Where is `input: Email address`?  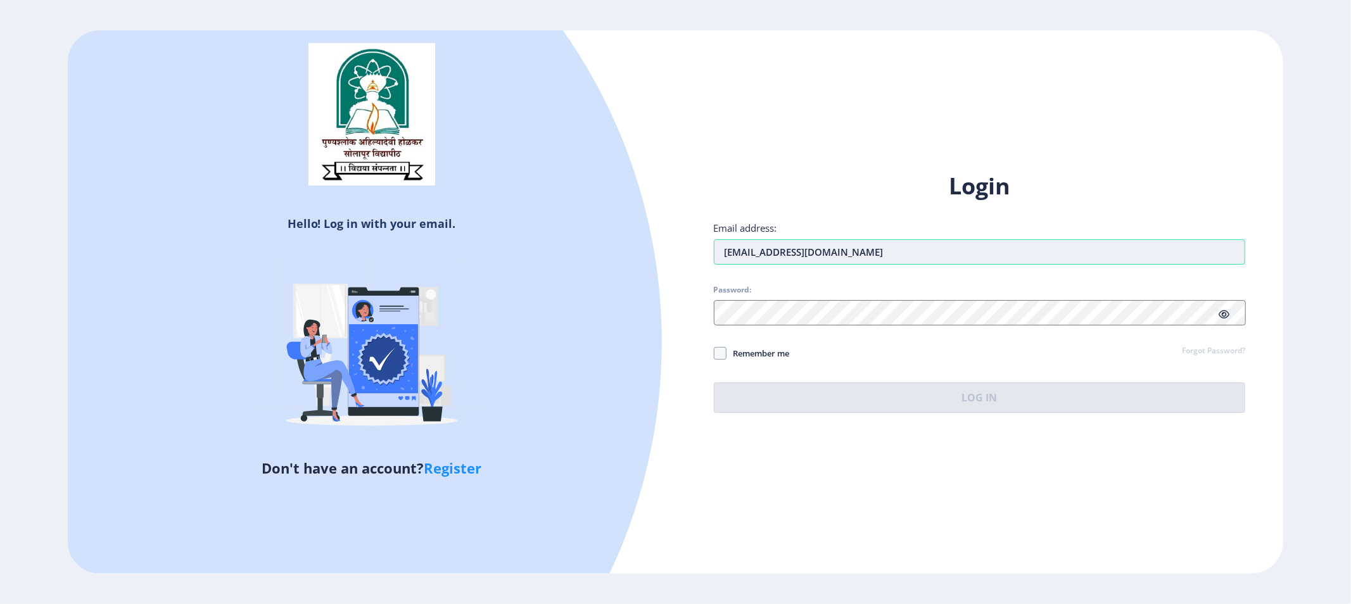 input: Email address is located at coordinates (980, 252).